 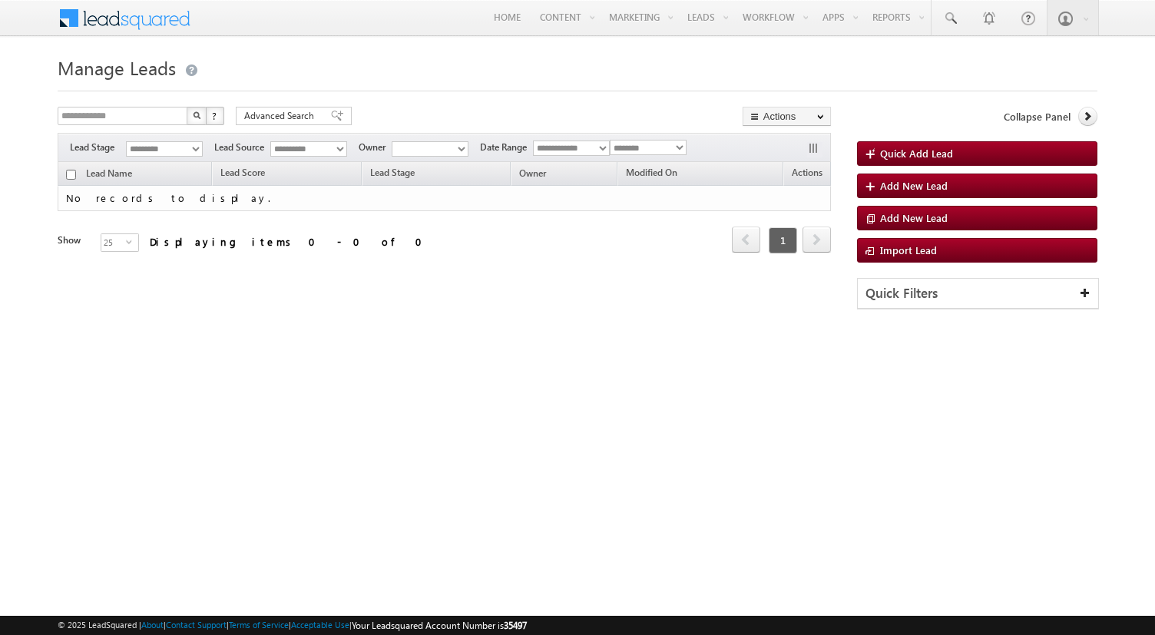 I want to click on span: © 2025 LeadSquared | | | | |, so click(x=292, y=625).